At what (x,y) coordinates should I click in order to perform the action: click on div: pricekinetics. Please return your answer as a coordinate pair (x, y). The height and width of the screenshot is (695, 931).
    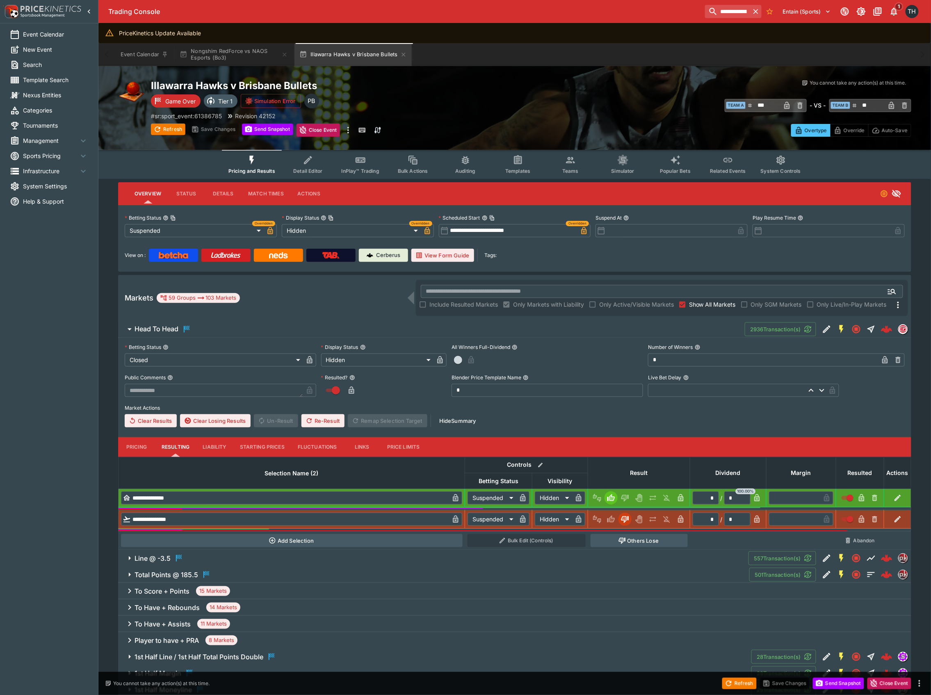
    Looking at the image, I should click on (903, 574).